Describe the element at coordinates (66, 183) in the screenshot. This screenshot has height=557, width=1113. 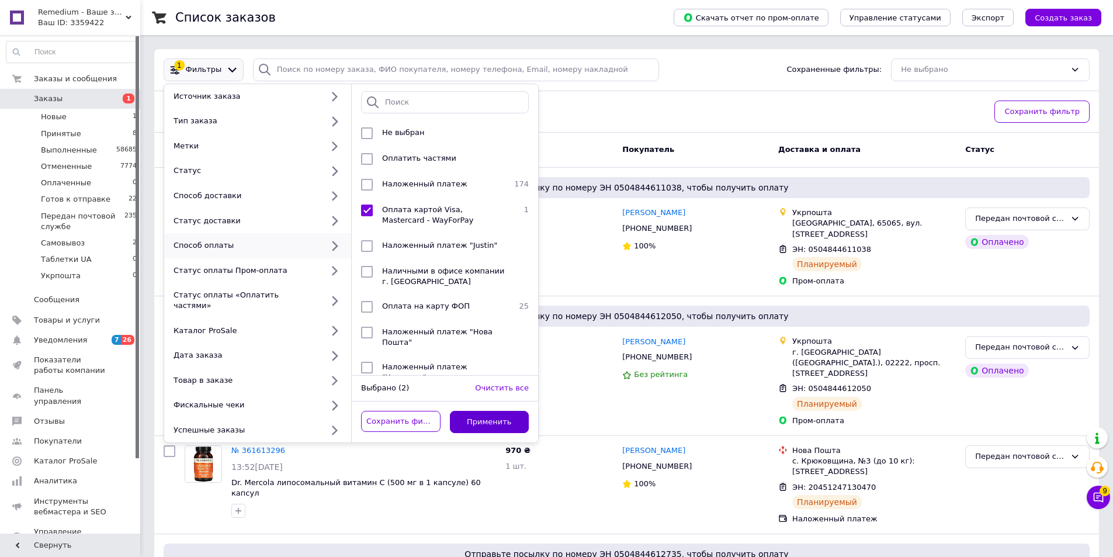
I see `span: Оплаченные` at that location.